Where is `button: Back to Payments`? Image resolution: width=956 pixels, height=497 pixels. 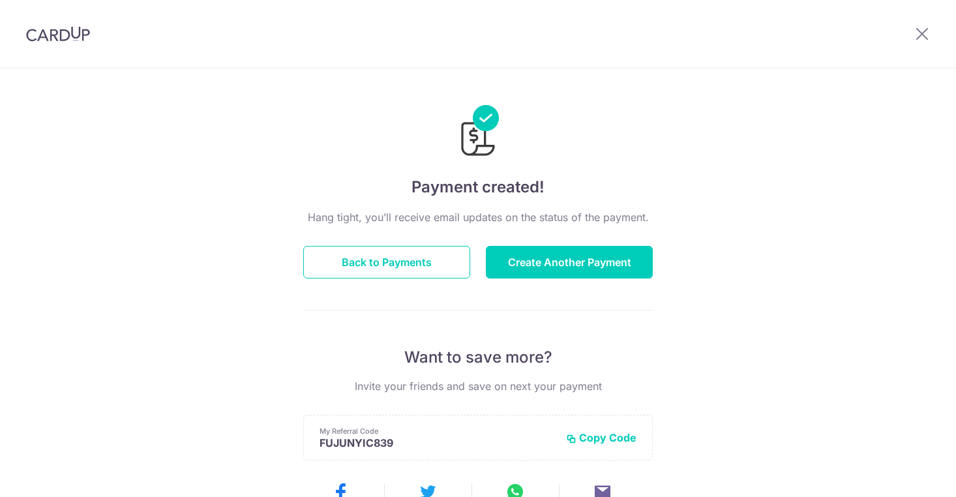
button: Back to Payments is located at coordinates (387, 262).